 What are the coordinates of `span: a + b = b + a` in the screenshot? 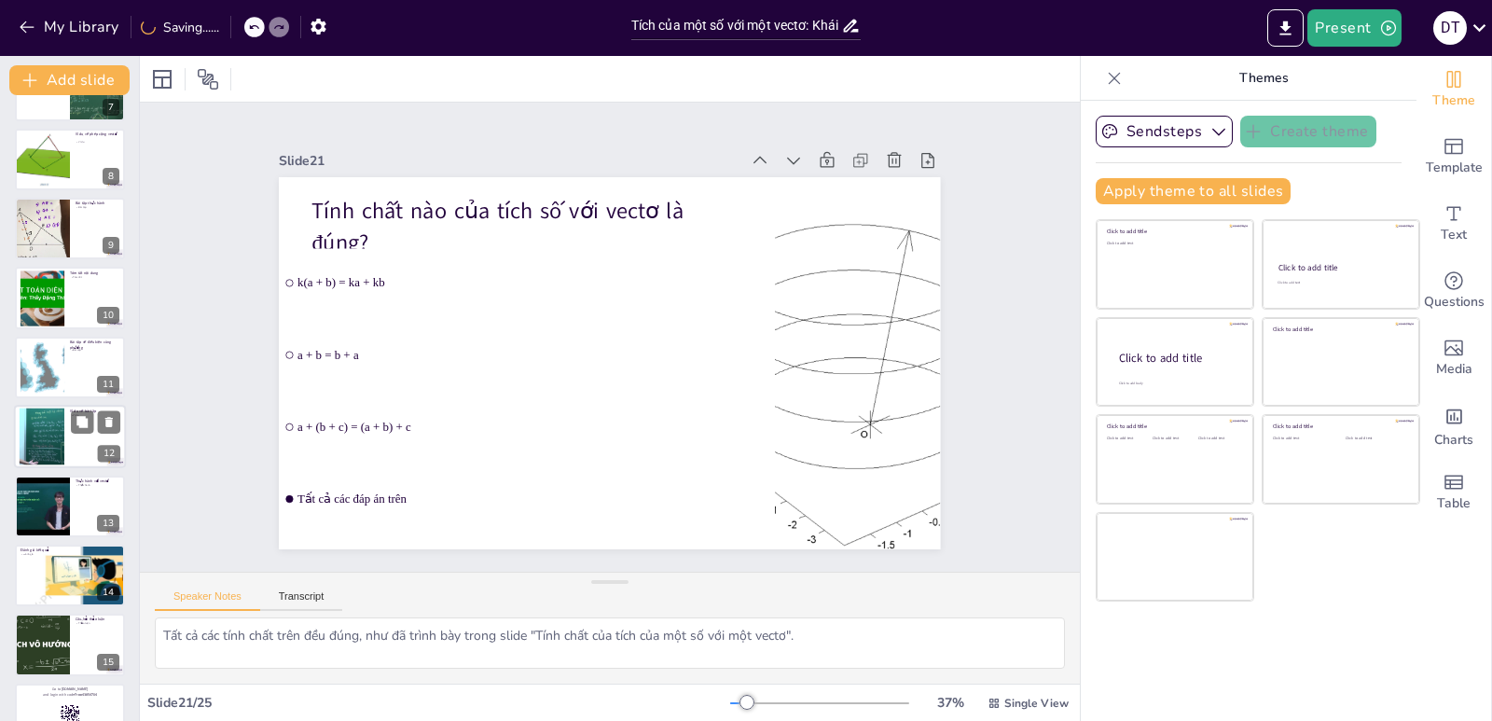 It's located at (531, 338).